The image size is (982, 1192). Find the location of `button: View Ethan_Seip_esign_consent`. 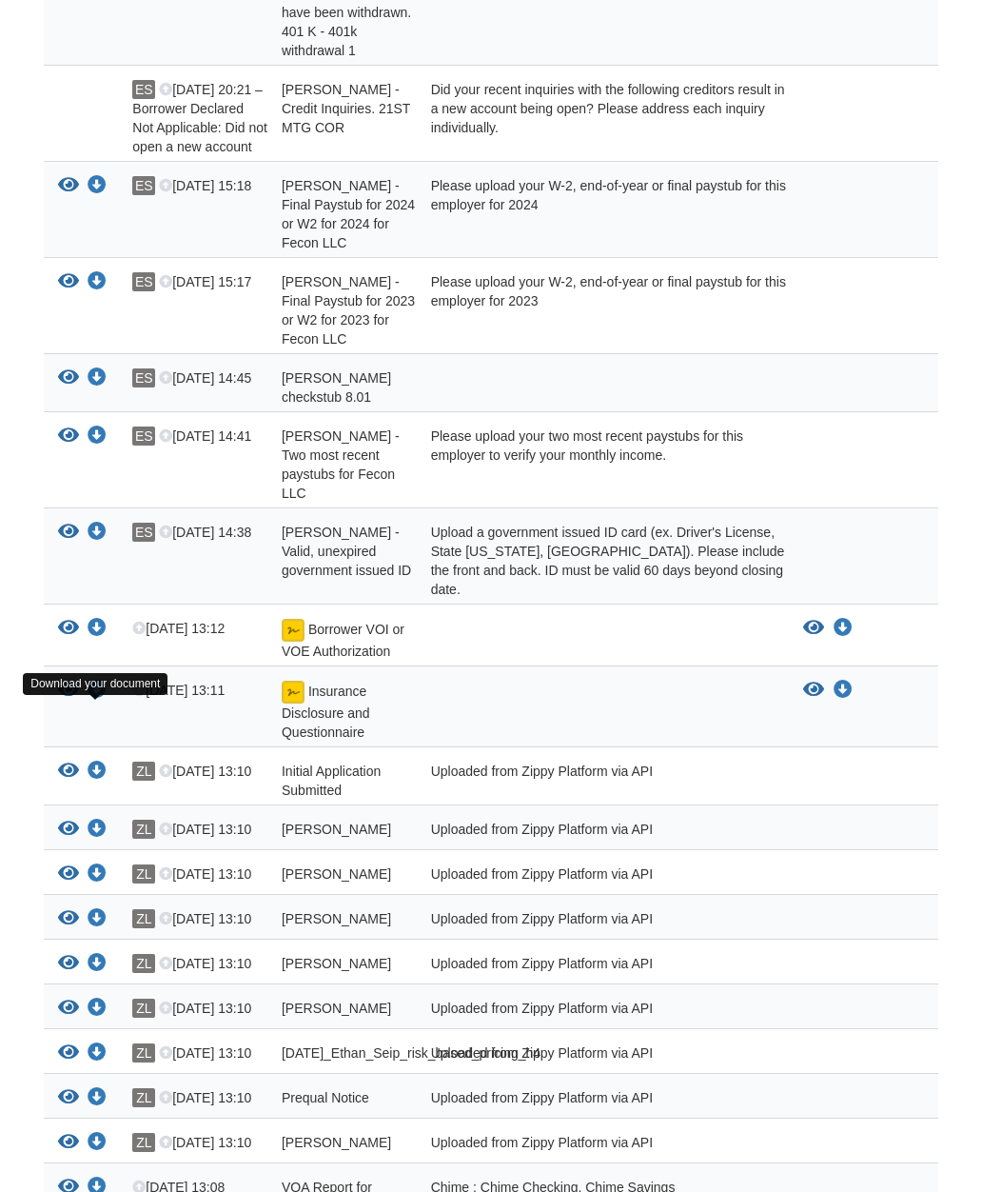

button: View Ethan_Seip_esign_consent is located at coordinates (69, 829).